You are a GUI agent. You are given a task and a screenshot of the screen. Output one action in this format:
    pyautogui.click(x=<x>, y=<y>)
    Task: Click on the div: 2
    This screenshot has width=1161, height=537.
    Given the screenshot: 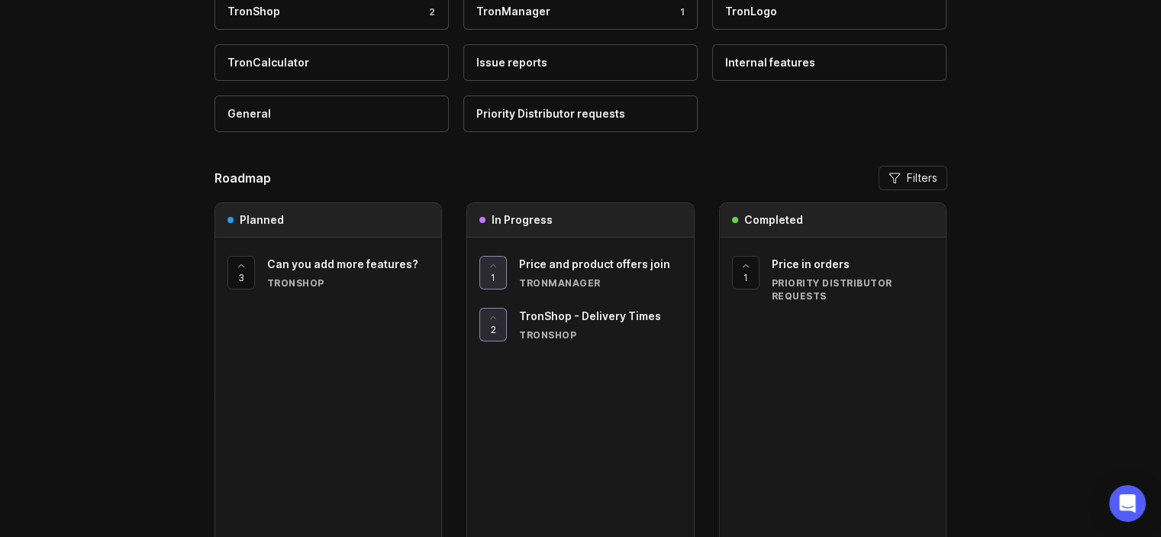 What is the action you would take?
    pyautogui.click(x=428, y=11)
    